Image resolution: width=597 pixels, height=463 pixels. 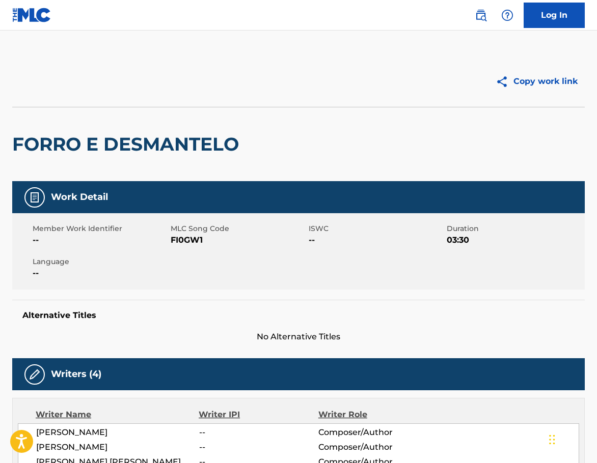 I want to click on a: Log In, so click(x=554, y=15).